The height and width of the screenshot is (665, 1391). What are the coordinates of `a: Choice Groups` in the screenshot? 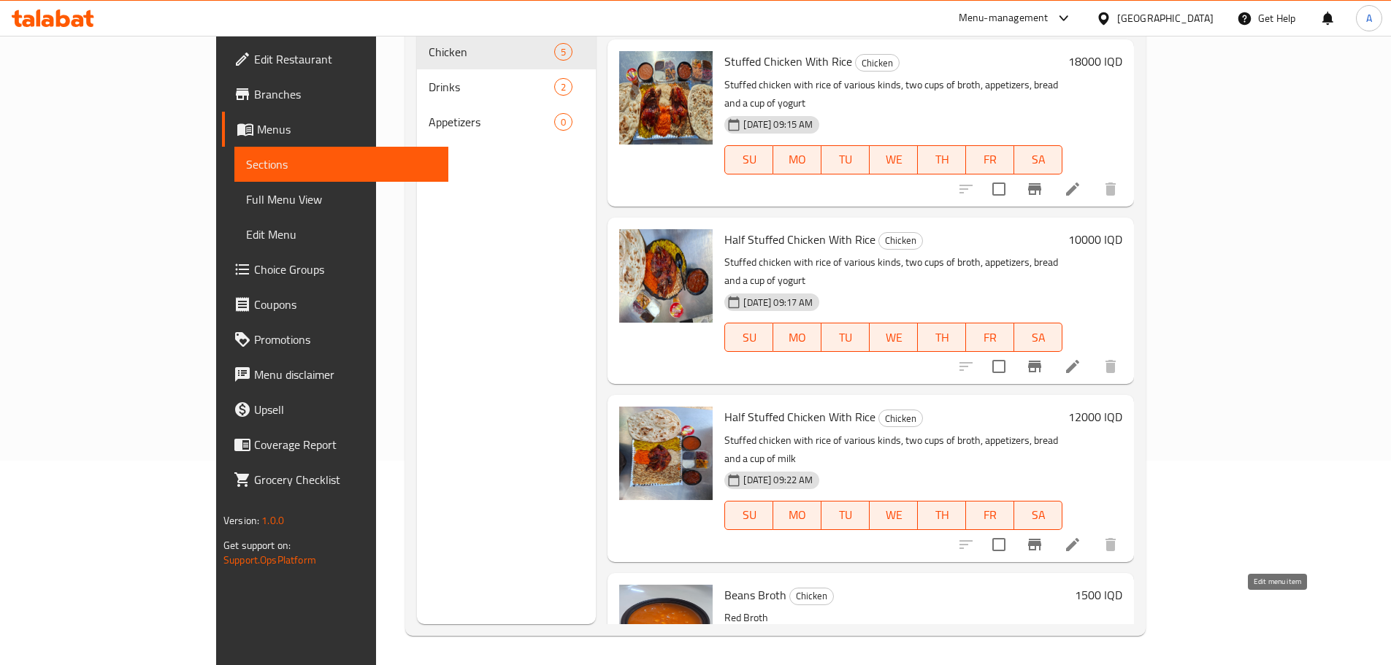 It's located at (335, 269).